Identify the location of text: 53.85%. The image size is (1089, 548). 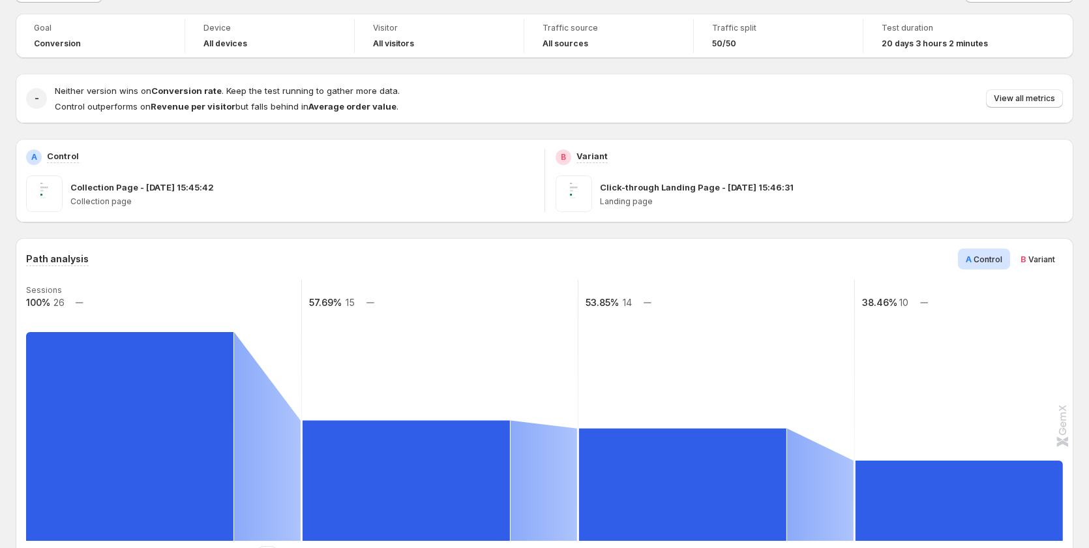
(602, 302).